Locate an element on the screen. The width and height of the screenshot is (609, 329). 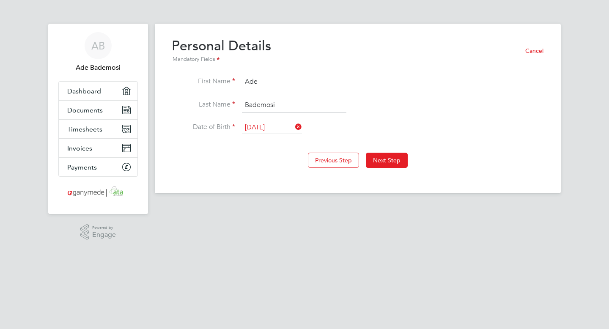
span: Documents is located at coordinates (85, 110).